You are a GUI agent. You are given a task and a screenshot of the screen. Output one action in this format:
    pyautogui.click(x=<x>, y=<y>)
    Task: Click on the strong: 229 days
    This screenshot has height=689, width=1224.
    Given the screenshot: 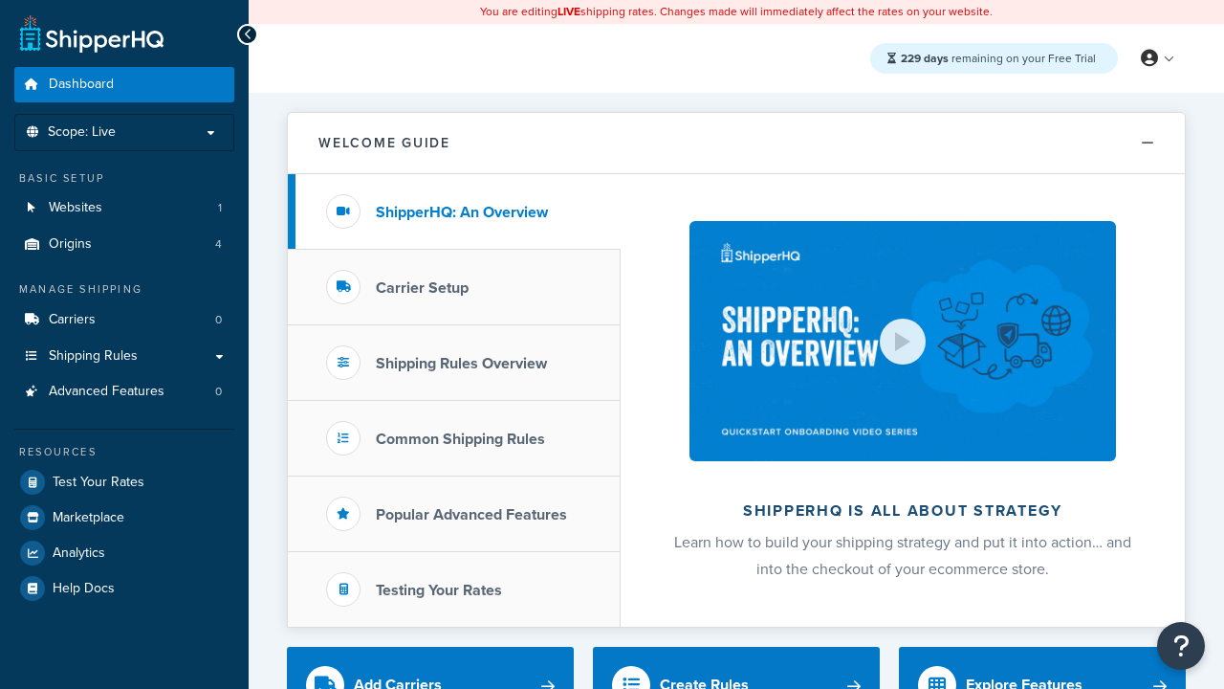 What is the action you would take?
    pyautogui.click(x=925, y=58)
    